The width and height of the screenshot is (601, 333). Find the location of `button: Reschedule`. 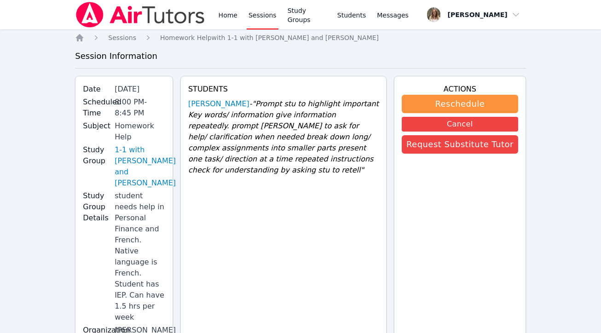

button: Reschedule is located at coordinates (459, 104).